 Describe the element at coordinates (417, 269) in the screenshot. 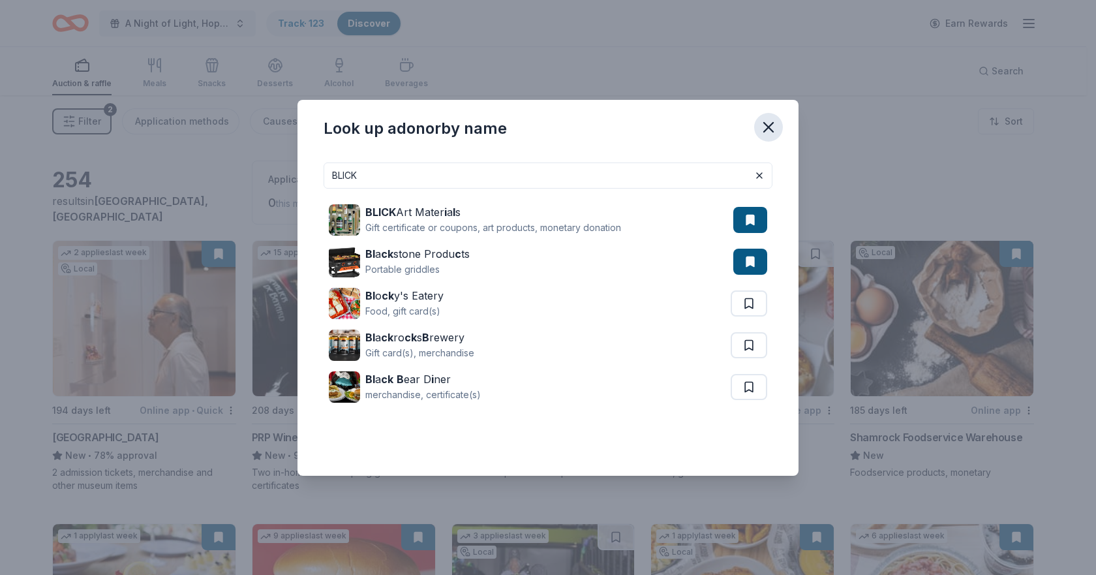

I see `div: Portable griddles` at that location.